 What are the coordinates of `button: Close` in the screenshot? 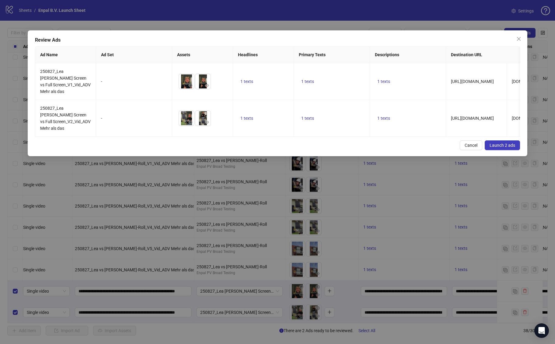 It's located at (519, 39).